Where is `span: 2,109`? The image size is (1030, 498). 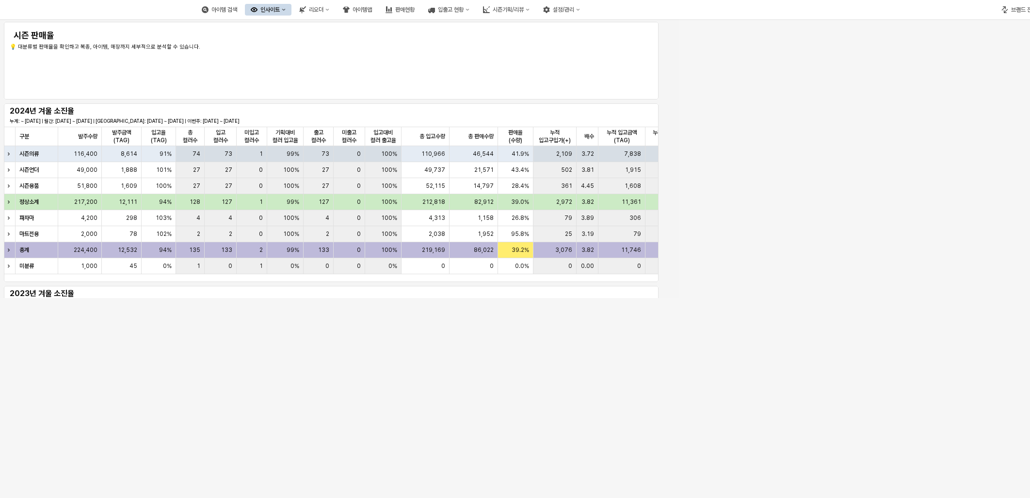
span: 2,109 is located at coordinates (564, 154).